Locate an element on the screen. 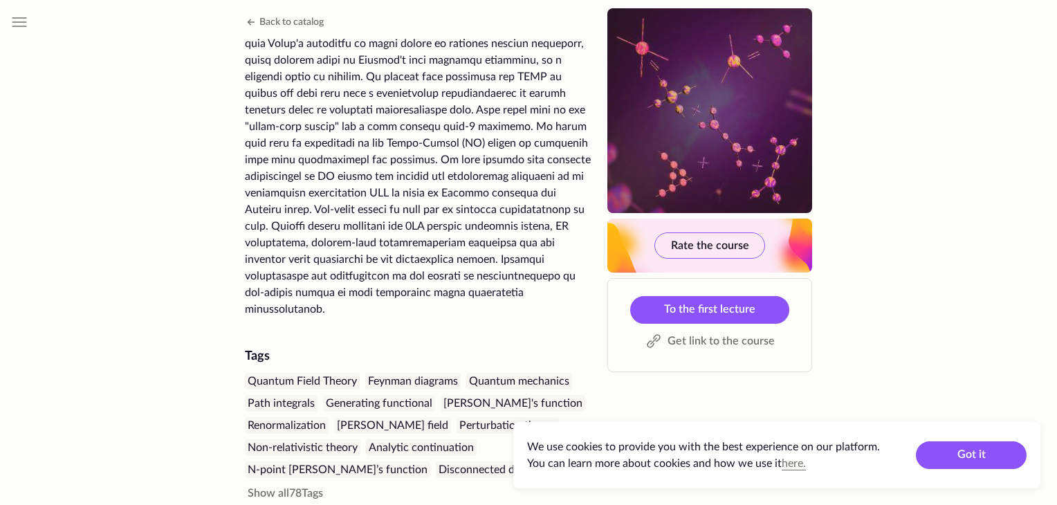 This screenshot has width=1057, height=505. div: Quantum mechanics is located at coordinates (519, 381).